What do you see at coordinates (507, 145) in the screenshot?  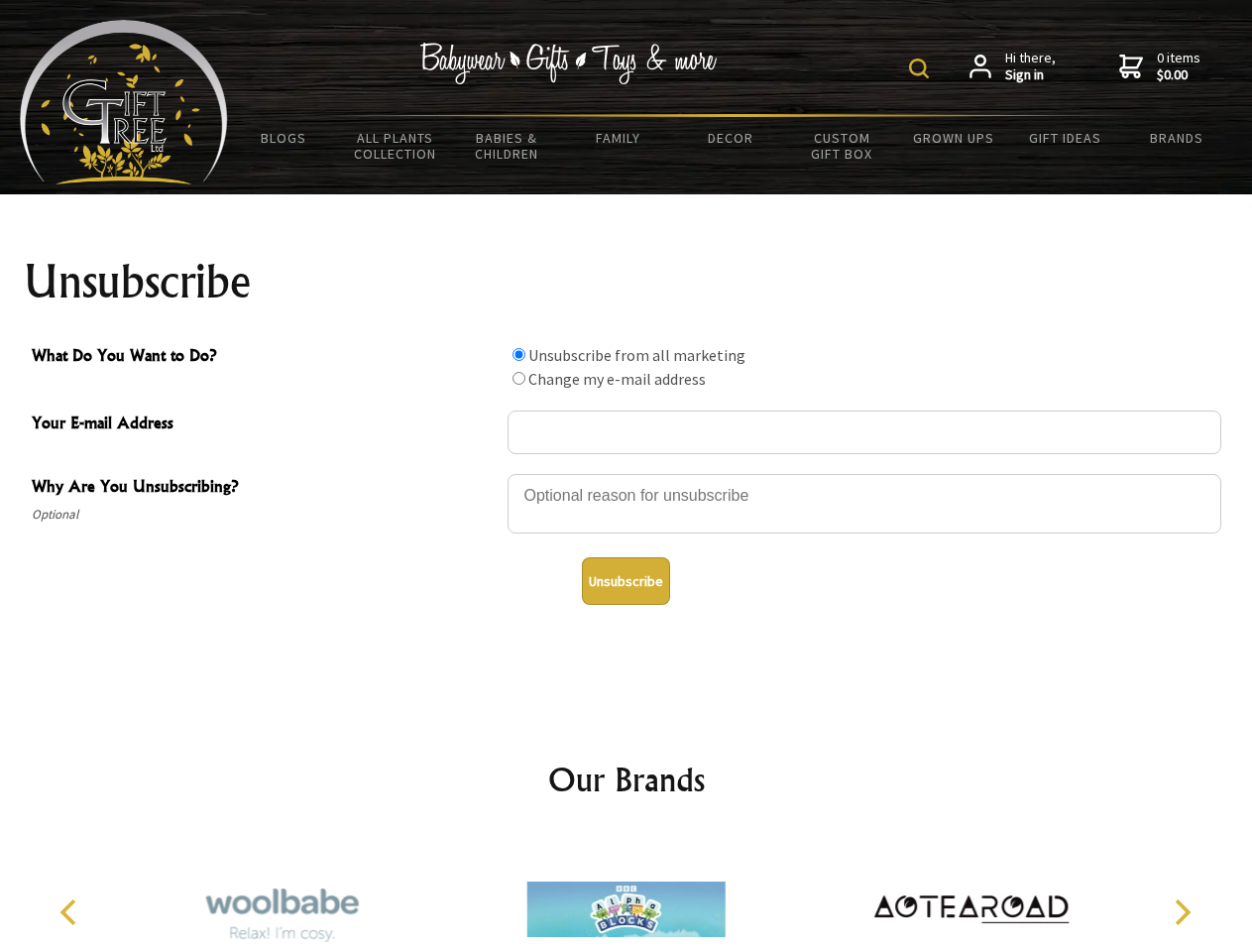 I see `a: Babies & Children` at bounding box center [507, 145].